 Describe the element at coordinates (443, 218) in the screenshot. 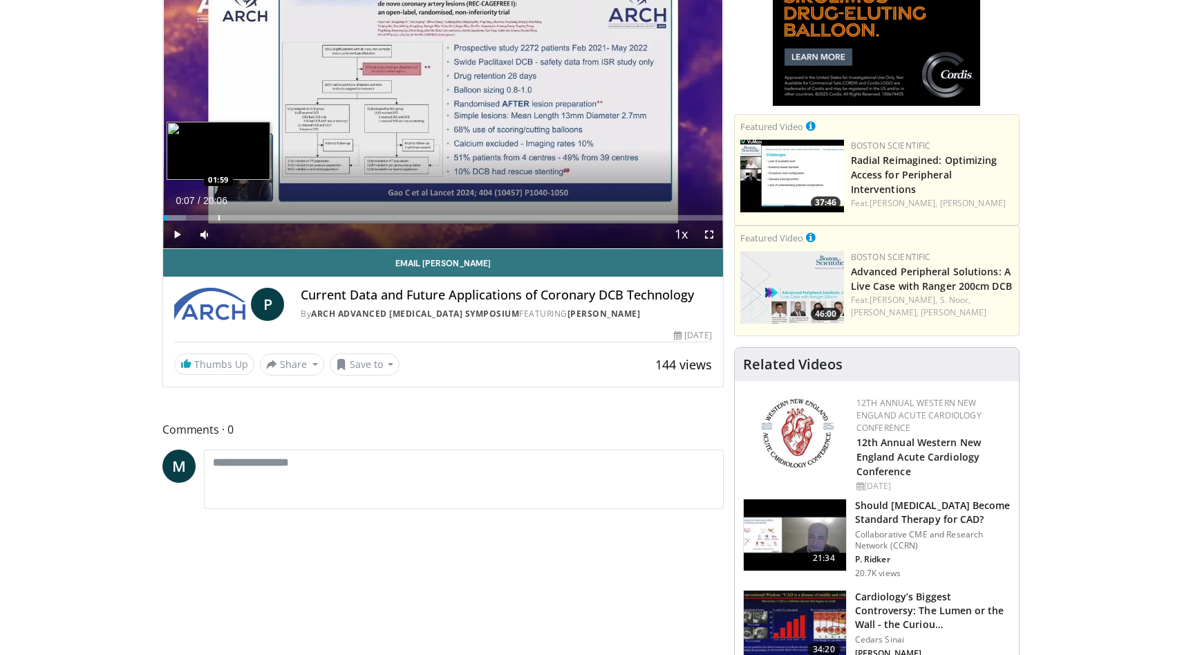

I see `div: Progress Bar` at that location.